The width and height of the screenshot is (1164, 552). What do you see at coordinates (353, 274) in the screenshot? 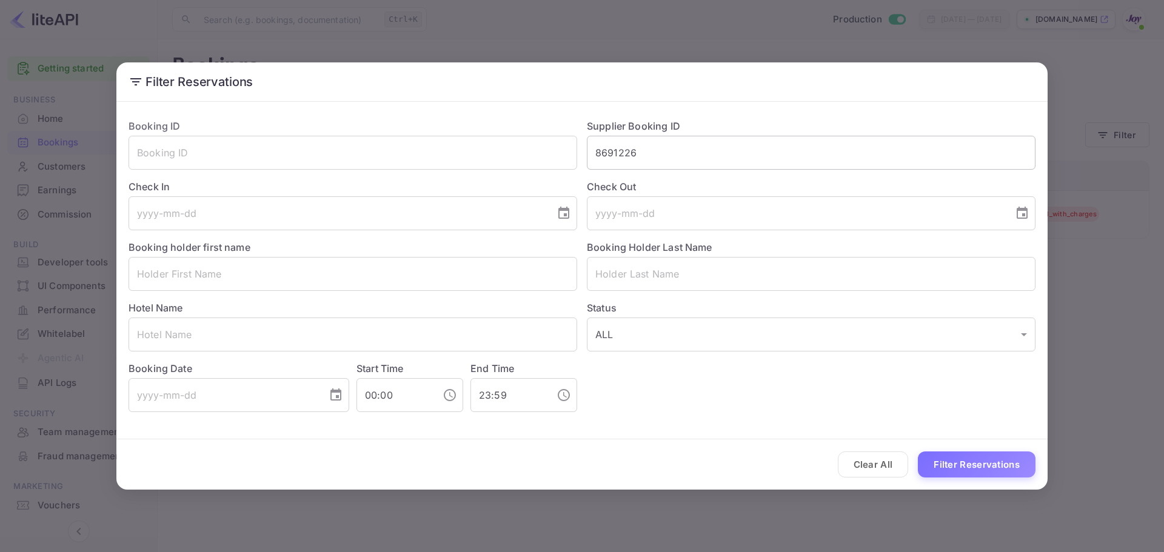
I see `input: Holder First Name` at bounding box center [353, 274].